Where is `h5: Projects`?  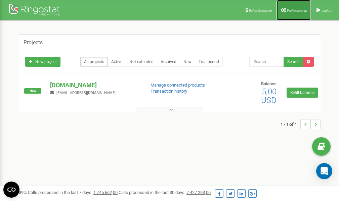
h5: Projects is located at coordinates (33, 43).